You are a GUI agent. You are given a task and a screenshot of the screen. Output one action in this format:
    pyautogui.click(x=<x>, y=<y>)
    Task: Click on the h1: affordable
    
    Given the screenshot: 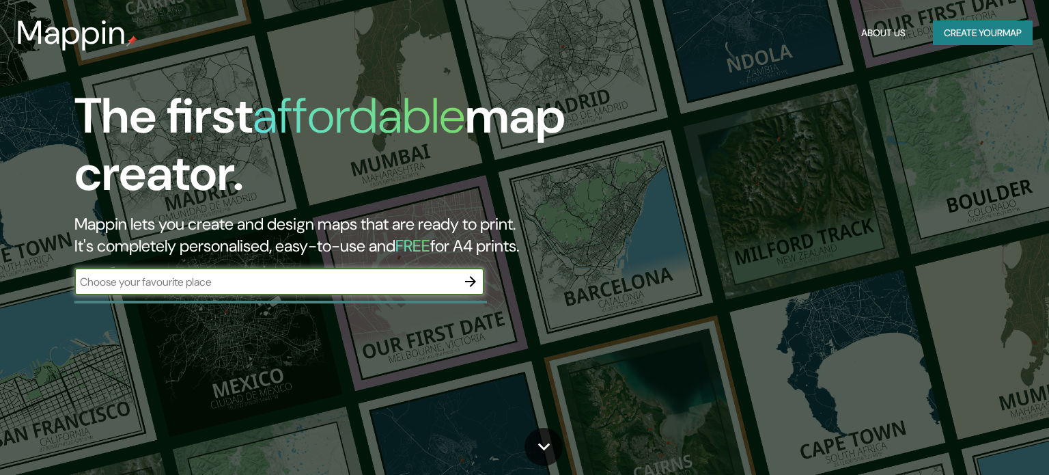 What is the action you would take?
    pyautogui.click(x=359, y=115)
    